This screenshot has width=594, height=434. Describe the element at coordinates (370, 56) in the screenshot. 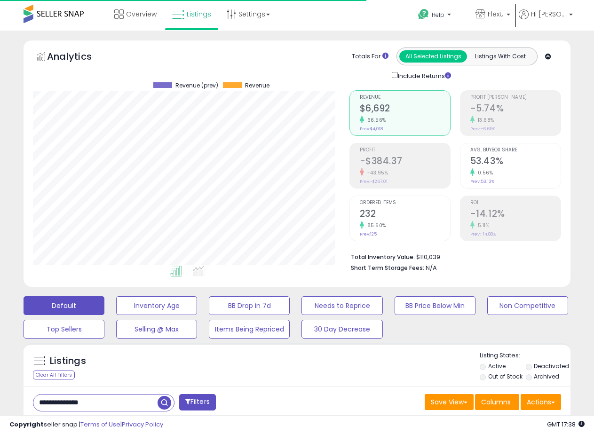

I see `div: Totals For` at that location.